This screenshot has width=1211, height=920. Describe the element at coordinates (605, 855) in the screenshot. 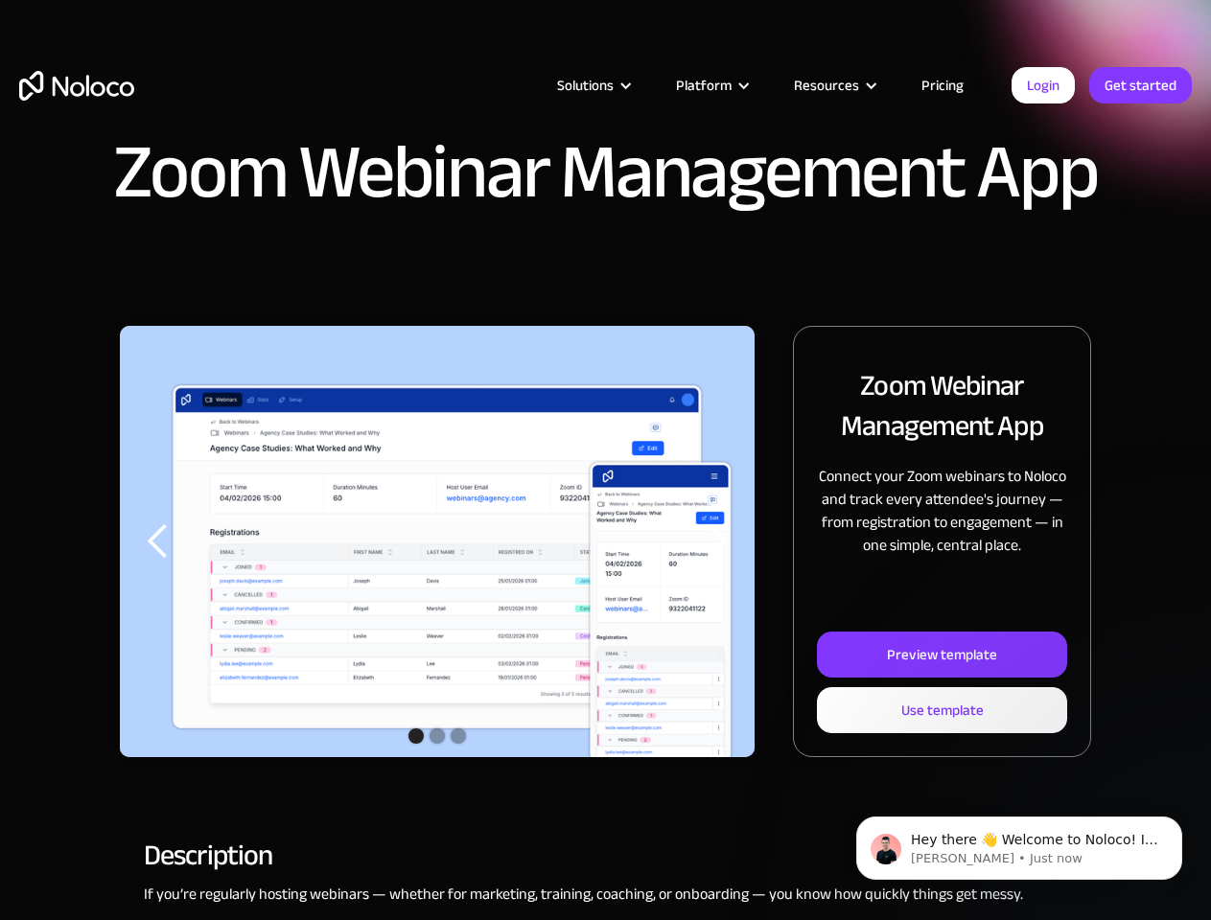

I see `h2: Description` at that location.